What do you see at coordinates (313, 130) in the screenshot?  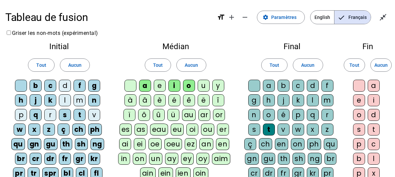 I see `div: x` at bounding box center [313, 130].